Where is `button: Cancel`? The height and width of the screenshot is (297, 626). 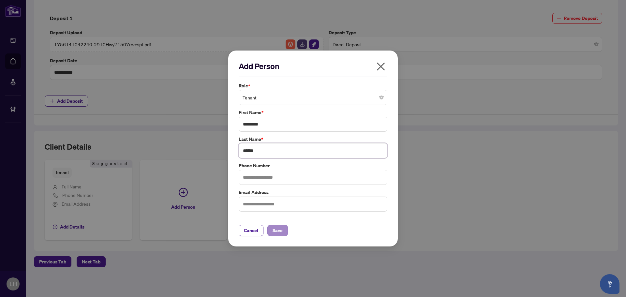
button: Cancel is located at coordinates (251, 231).